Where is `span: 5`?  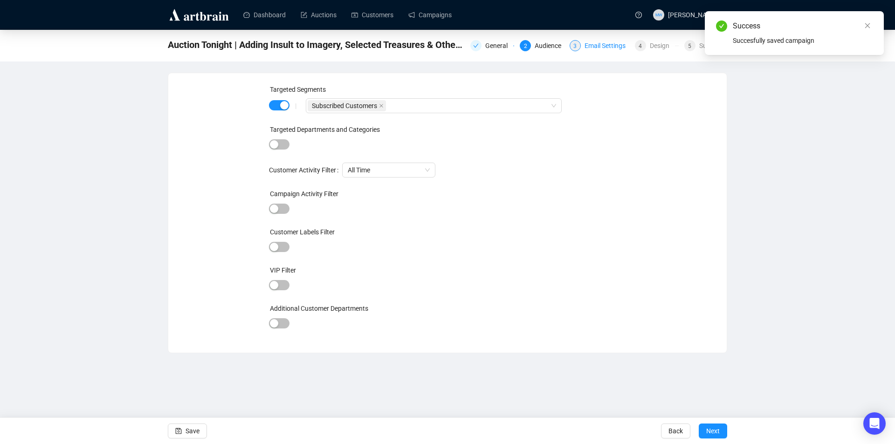
span: 5 is located at coordinates (690, 46).